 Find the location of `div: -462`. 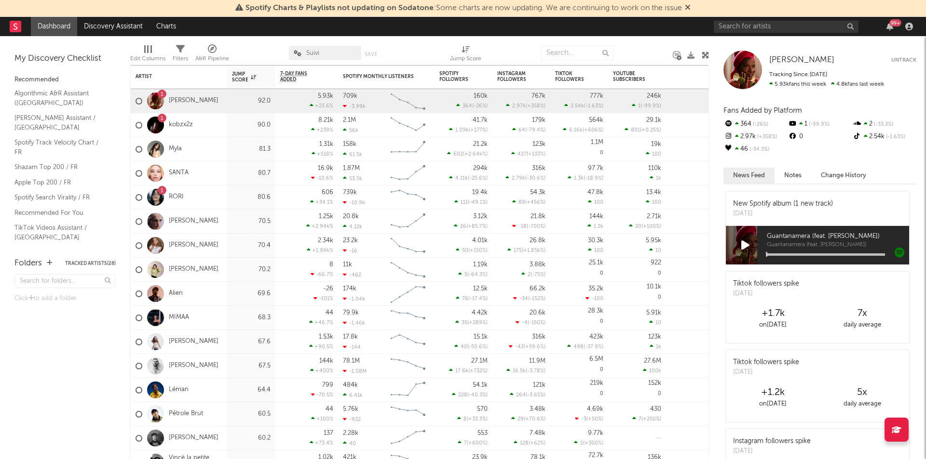

div: -462 is located at coordinates (352, 275).